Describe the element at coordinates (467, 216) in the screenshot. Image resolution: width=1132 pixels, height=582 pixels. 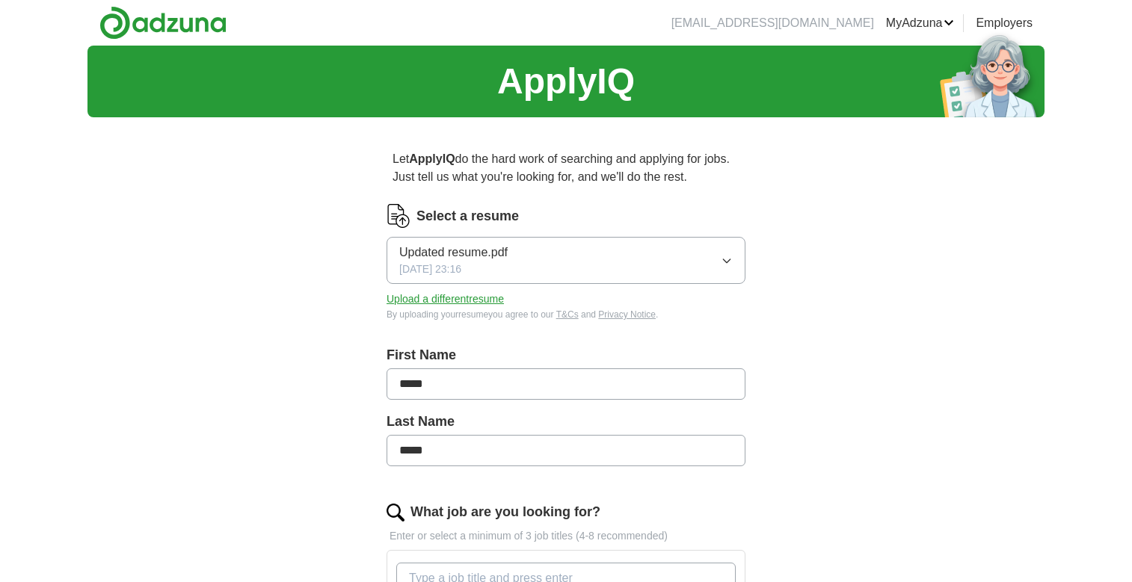
I see `label: Select a resume` at that location.